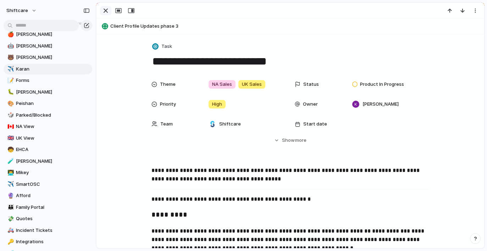 The height and width of the screenshot is (251, 487). What do you see at coordinates (53, 150) in the screenshot?
I see `span: EHCA` at bounding box center [53, 150].